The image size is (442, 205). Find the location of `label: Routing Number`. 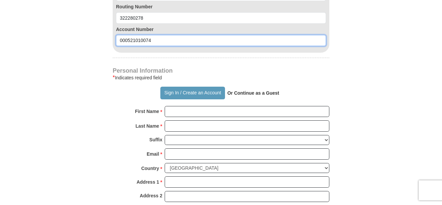

label: Routing Number is located at coordinates (221, 7).